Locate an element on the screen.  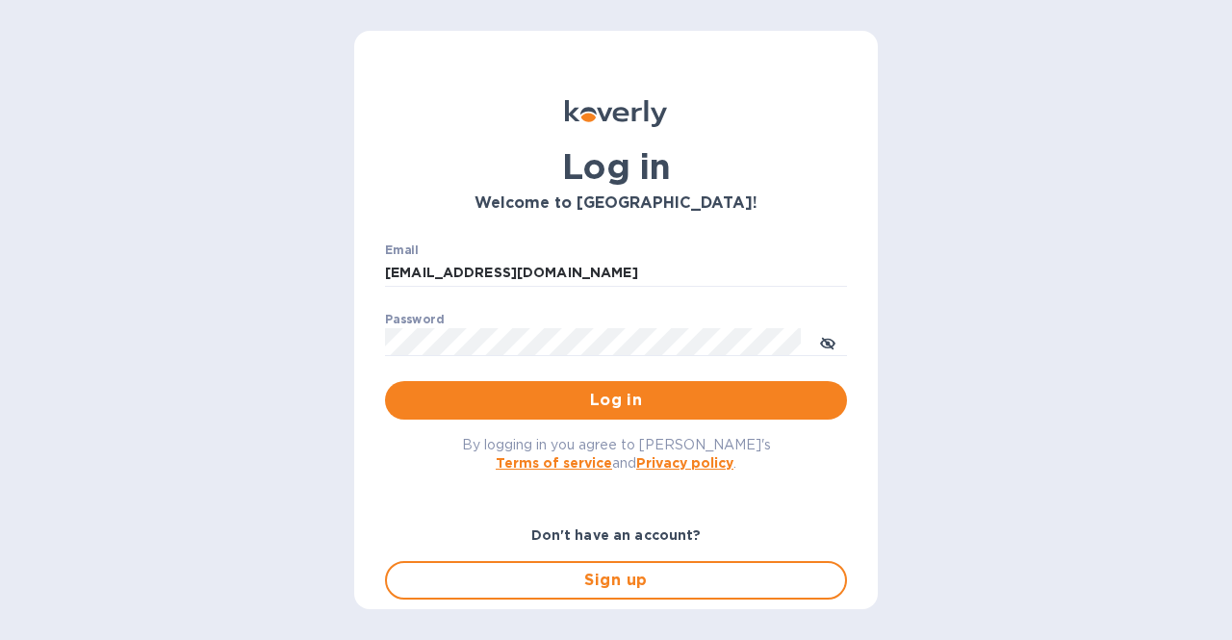
label: Email is located at coordinates (401, 250).